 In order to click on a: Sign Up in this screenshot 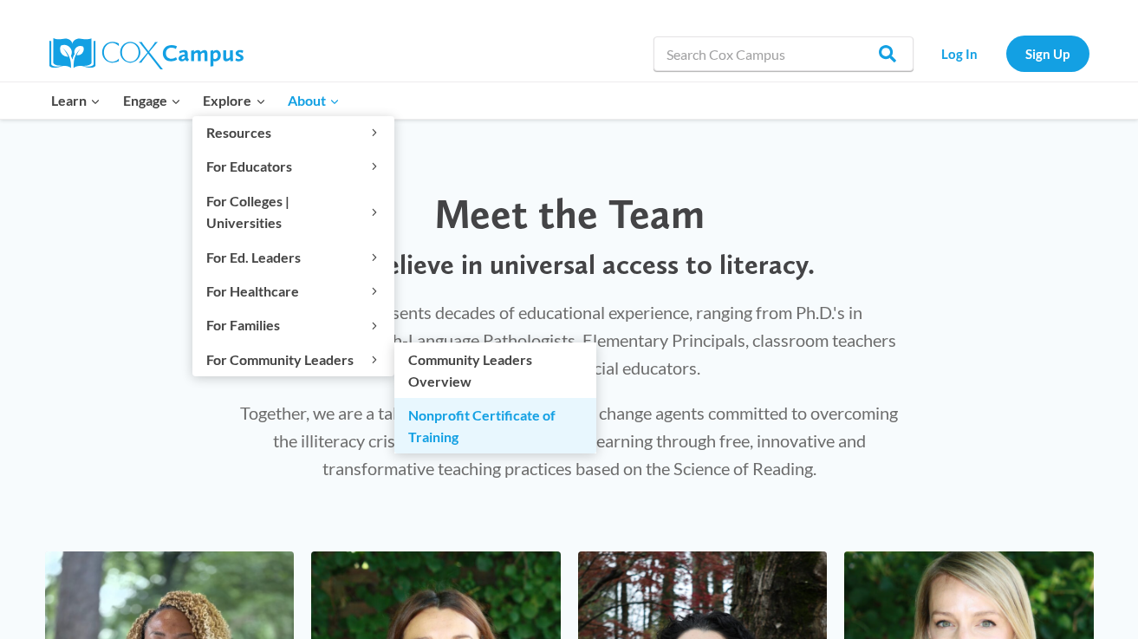, I will do `click(1048, 53)`.